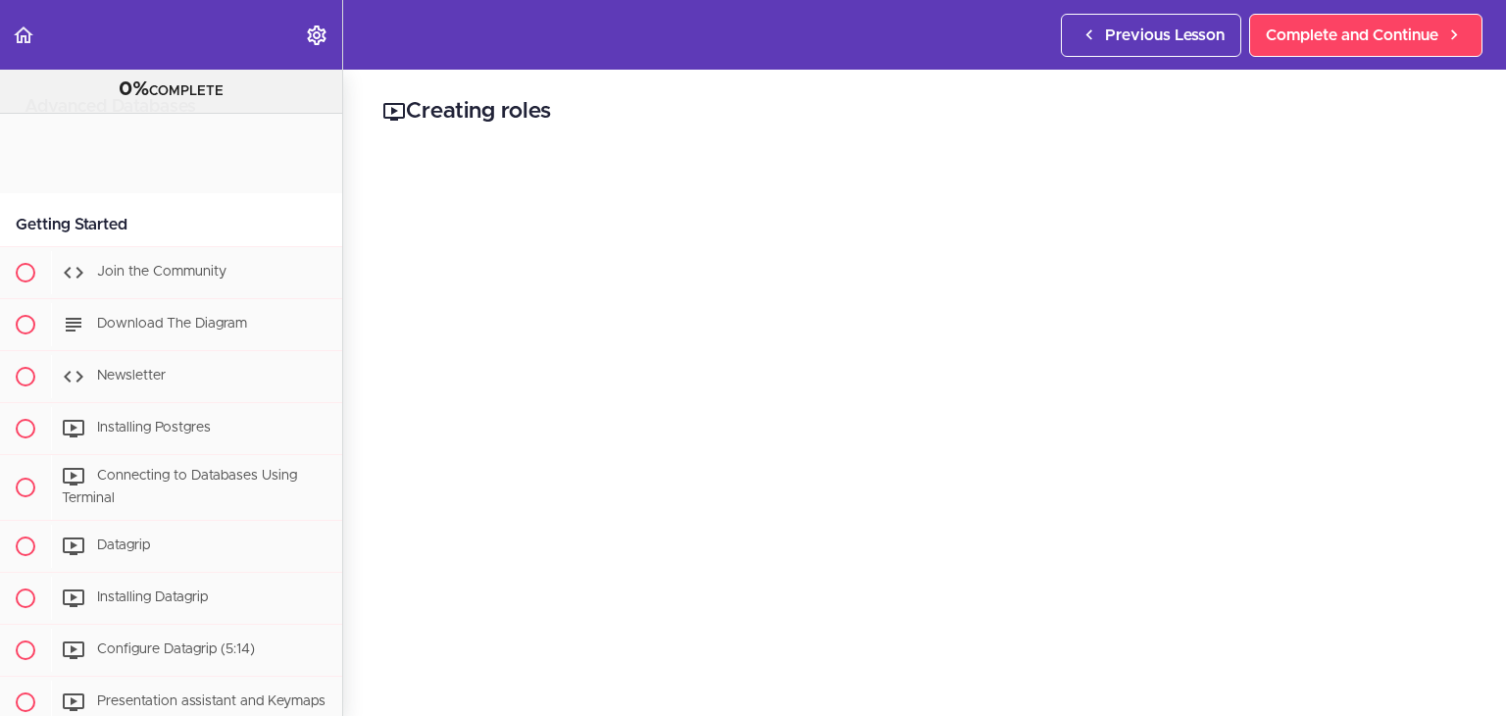 The image size is (1506, 716). I want to click on span: 0%, so click(133, 89).